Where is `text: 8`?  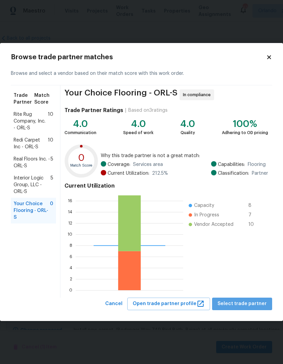 text: 8 is located at coordinates (71, 246).